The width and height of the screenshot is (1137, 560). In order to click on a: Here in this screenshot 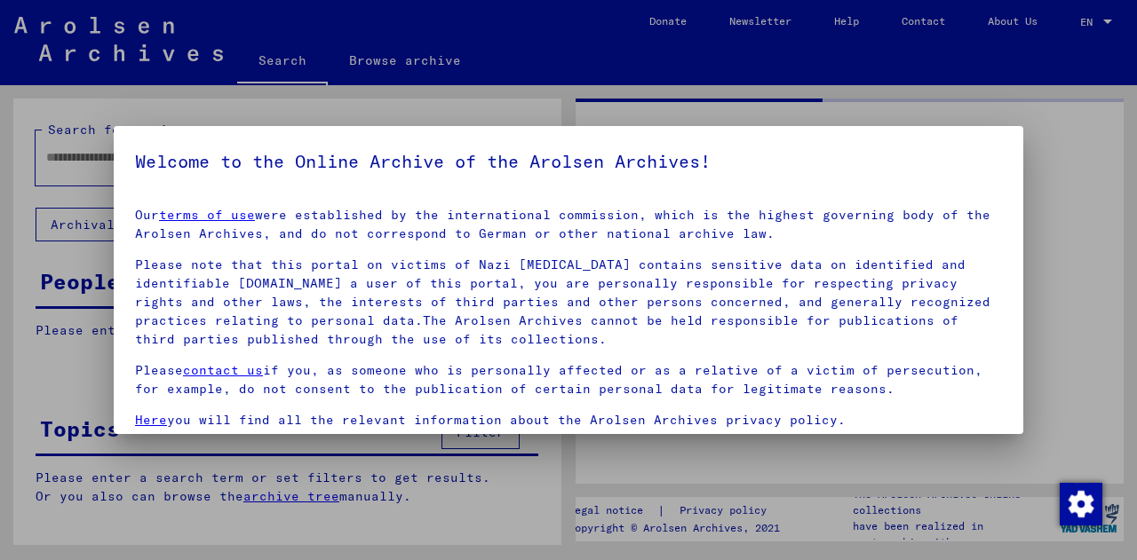, I will do `click(151, 420)`.